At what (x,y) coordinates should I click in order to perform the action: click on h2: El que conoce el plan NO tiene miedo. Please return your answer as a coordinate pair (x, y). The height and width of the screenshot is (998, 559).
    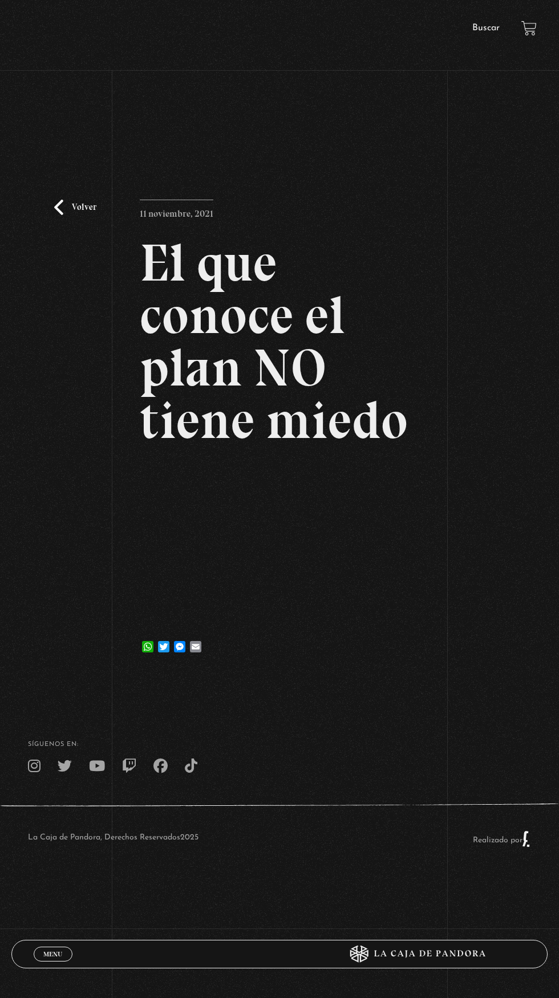
    Looking at the image, I should click on (279, 342).